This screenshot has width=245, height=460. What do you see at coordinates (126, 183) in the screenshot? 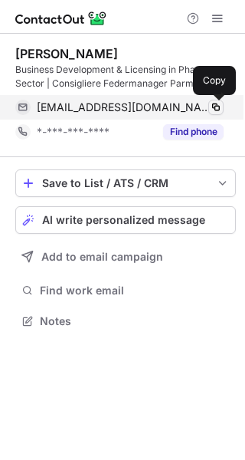
I see `button: save-profile-one-click` at bounding box center [126, 183].